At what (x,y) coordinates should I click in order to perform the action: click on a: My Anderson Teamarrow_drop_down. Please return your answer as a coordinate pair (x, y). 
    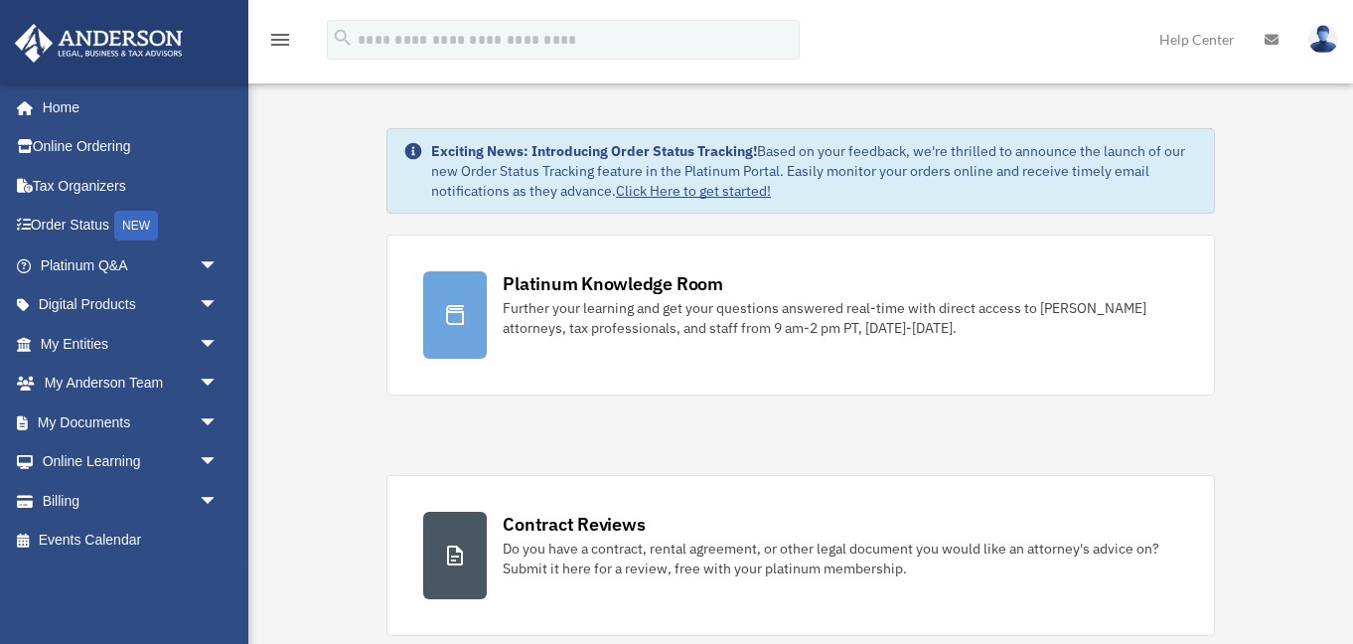
    Looking at the image, I should click on (131, 383).